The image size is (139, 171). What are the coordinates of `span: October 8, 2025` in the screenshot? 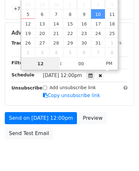 It's located at (70, 14).